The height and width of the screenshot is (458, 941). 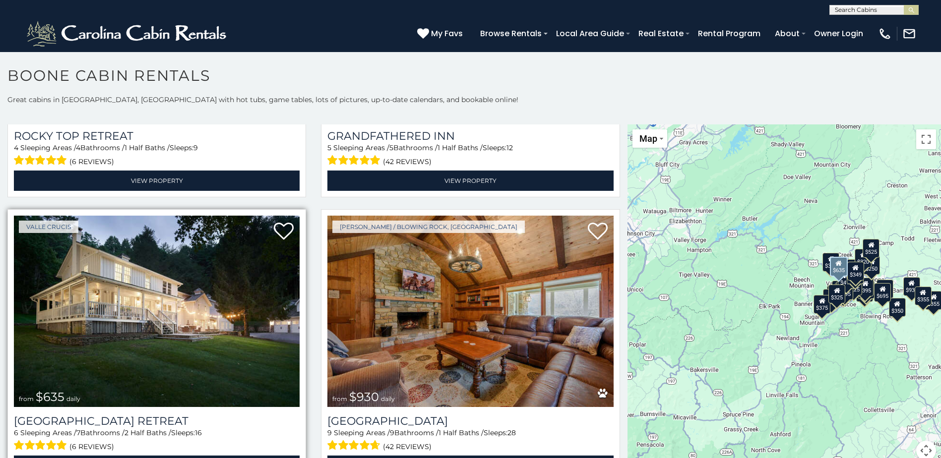 I want to click on a: Browse Rentals, so click(x=511, y=33).